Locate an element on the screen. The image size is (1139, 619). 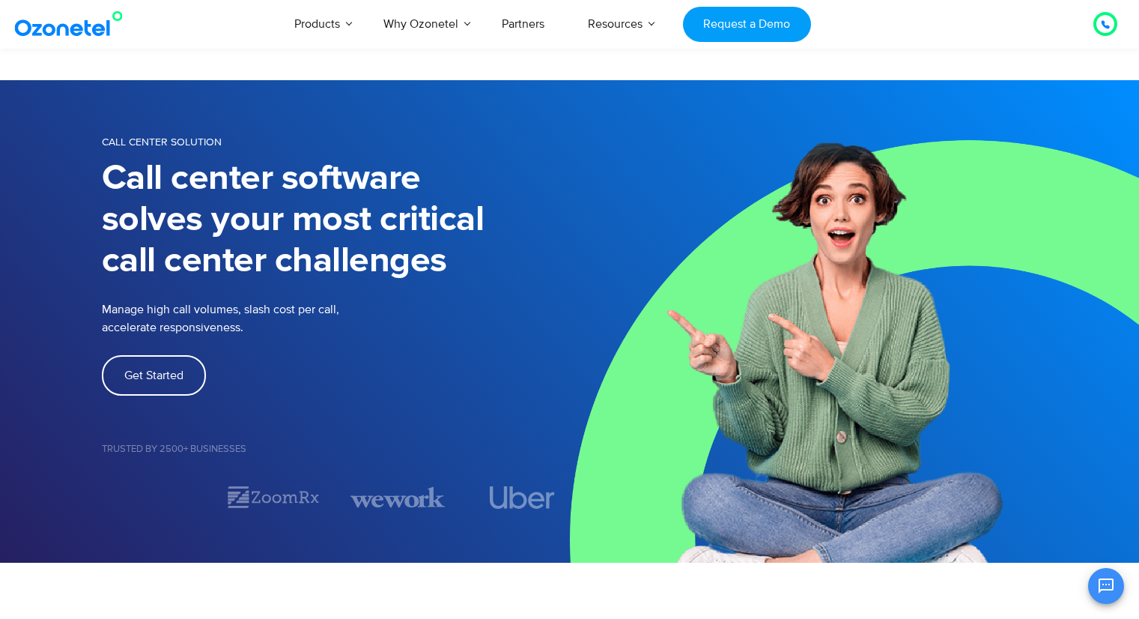
a: Request a Demo is located at coordinates (747, 24).